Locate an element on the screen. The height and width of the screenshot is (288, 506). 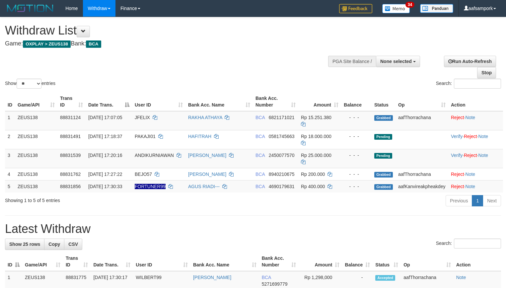
th: Status: activate to sort column ascending is located at coordinates (387, 262).